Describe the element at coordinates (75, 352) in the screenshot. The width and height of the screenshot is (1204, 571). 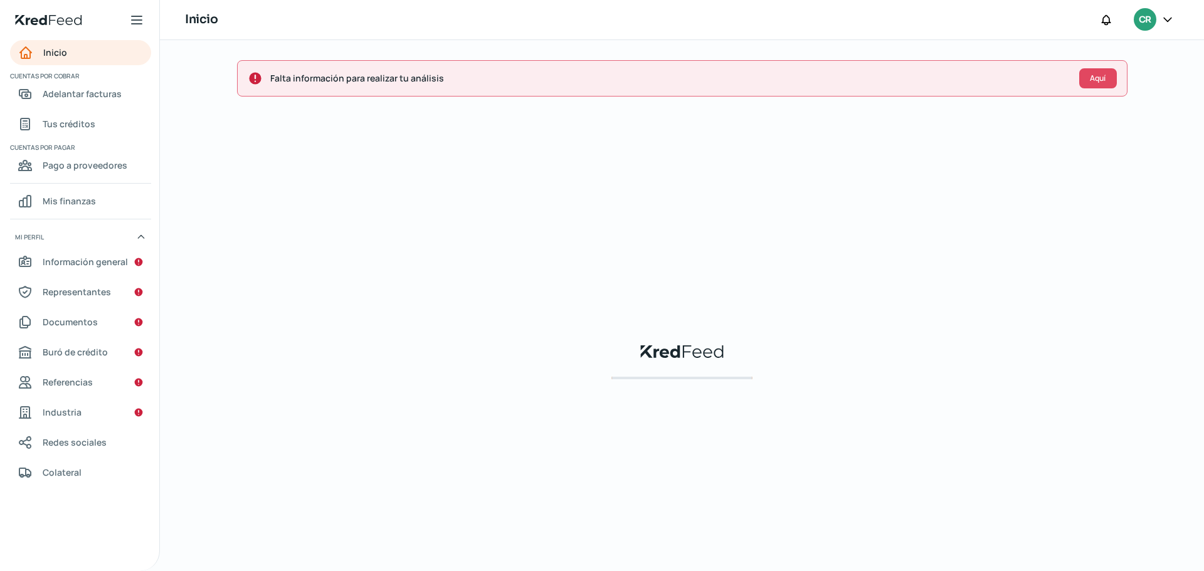
I see `span: Buró de crédito` at that location.